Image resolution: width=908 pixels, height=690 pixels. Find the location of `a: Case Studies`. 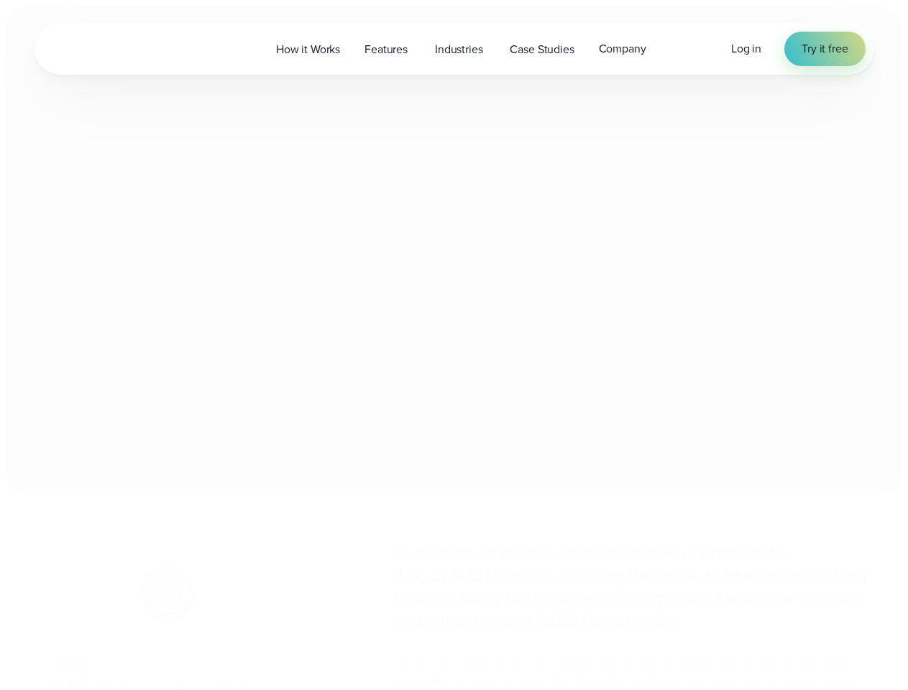

a: Case Studies is located at coordinates (541, 49).